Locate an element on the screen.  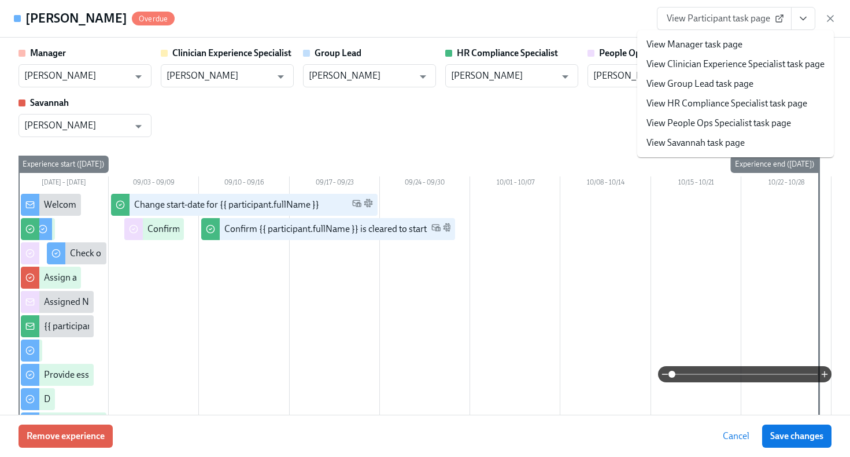
a: View Savannah task page is located at coordinates (696, 143).